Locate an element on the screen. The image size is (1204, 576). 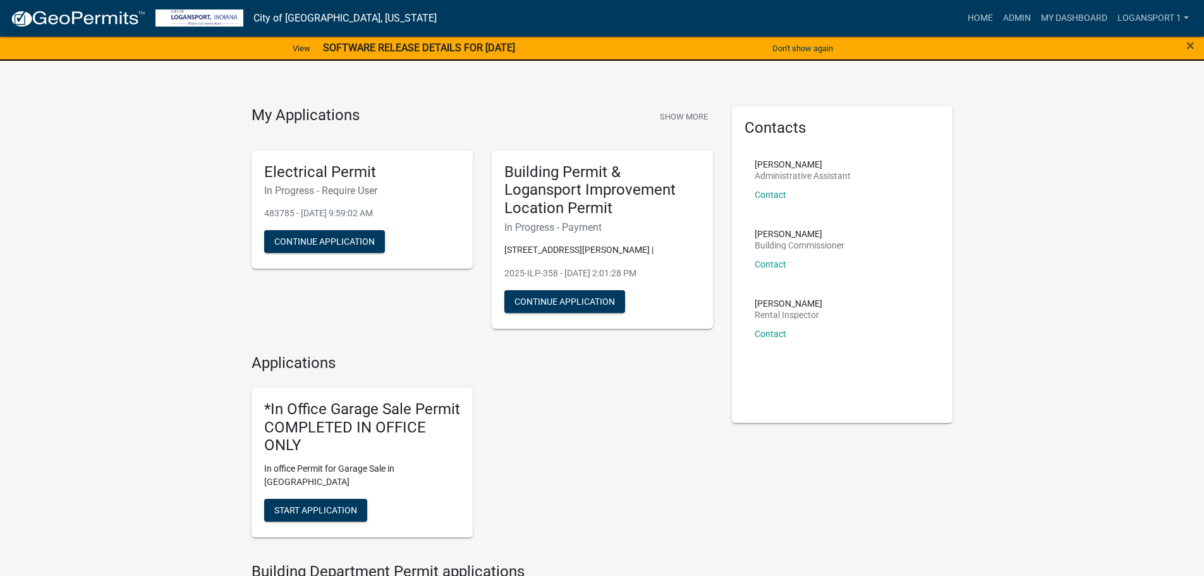
h5: Electrical Permit is located at coordinates (362, 172).